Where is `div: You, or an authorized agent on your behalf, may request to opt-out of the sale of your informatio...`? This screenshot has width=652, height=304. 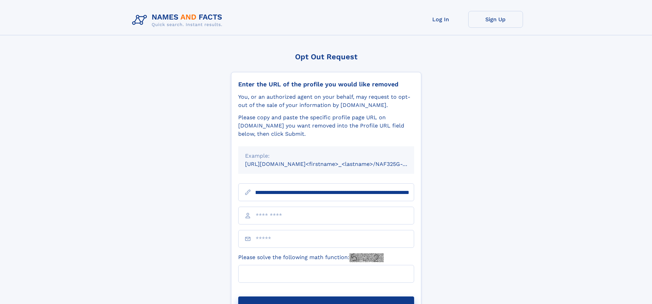 div: You, or an authorized agent on your behalf, may request to opt-out of the sale of your informatio... is located at coordinates (326, 101).